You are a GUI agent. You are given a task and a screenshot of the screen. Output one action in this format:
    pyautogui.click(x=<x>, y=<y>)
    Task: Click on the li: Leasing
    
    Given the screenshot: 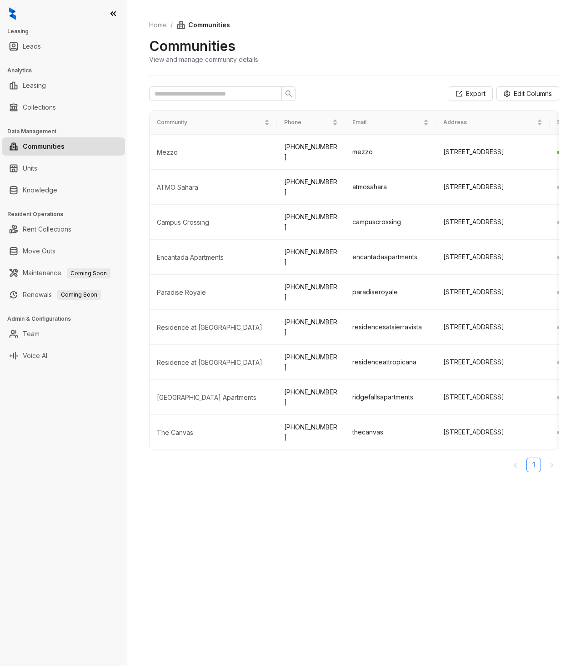 What is the action you would take?
    pyautogui.click(x=63, y=86)
    